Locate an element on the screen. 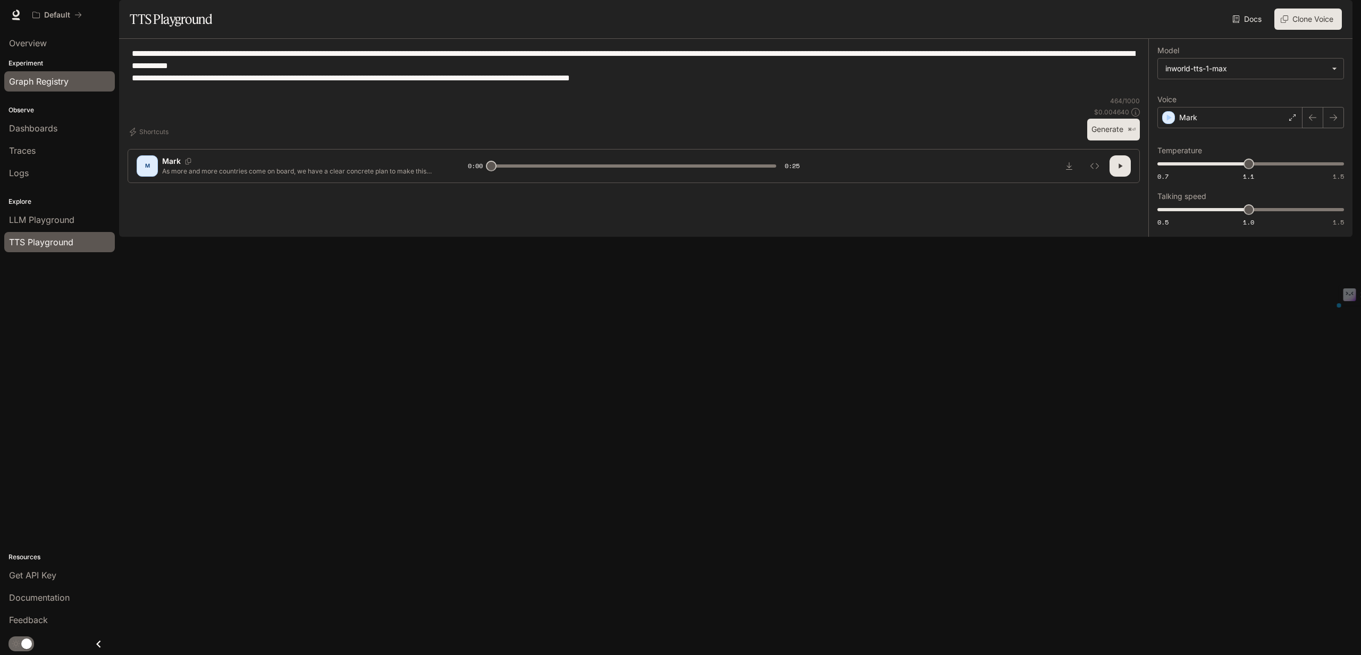 The image size is (1361, 655). button: Copy Voice ID is located at coordinates (188, 161).